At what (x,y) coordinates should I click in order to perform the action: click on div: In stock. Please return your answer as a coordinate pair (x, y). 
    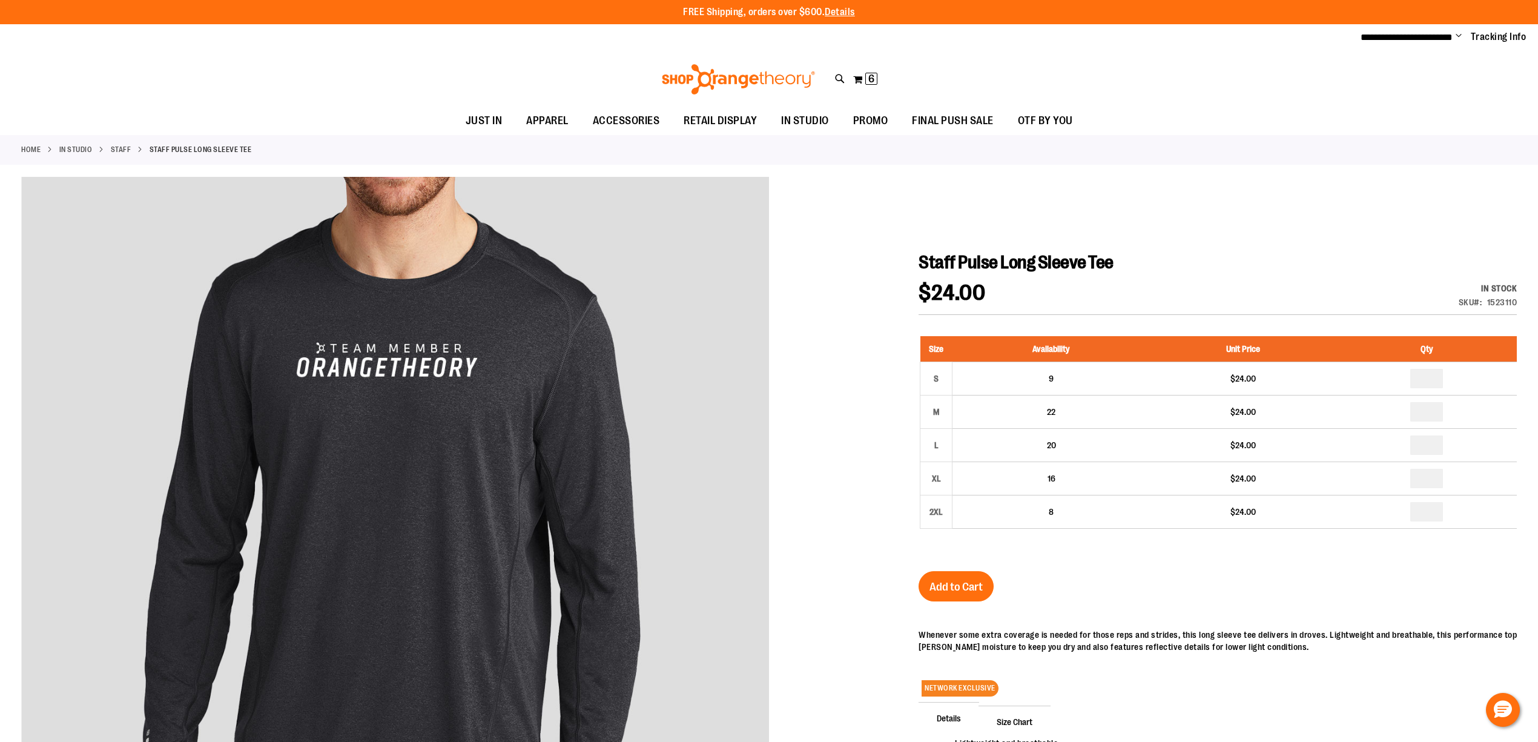
    Looking at the image, I should click on (1488, 288).